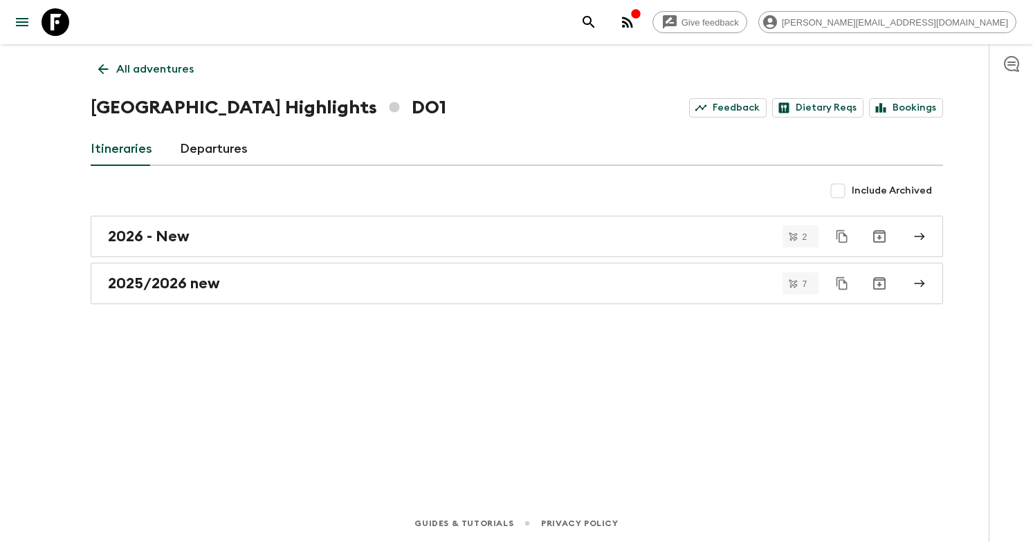 The height and width of the screenshot is (542, 1033). I want to click on a: Bookings, so click(905, 108).